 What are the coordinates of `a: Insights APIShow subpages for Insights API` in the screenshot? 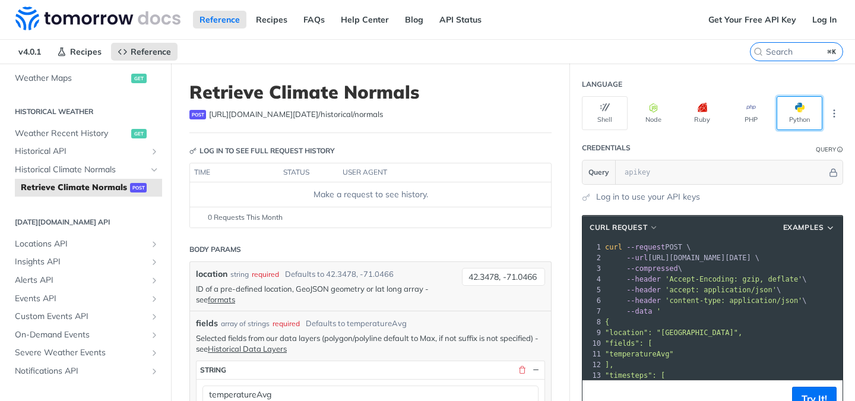 It's located at (86, 262).